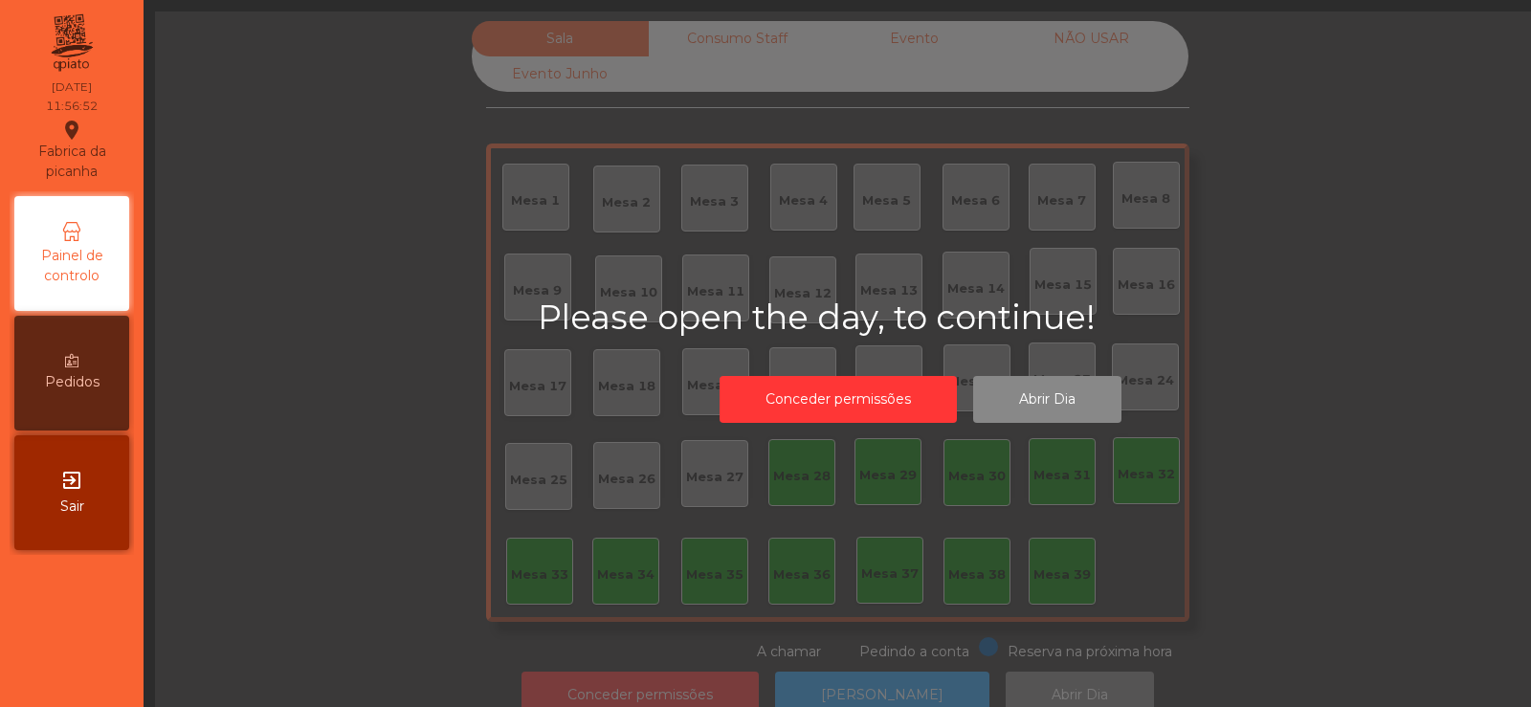 The image size is (1531, 707). Describe the element at coordinates (1047, 399) in the screenshot. I see `button: Abrir Dia` at that location.